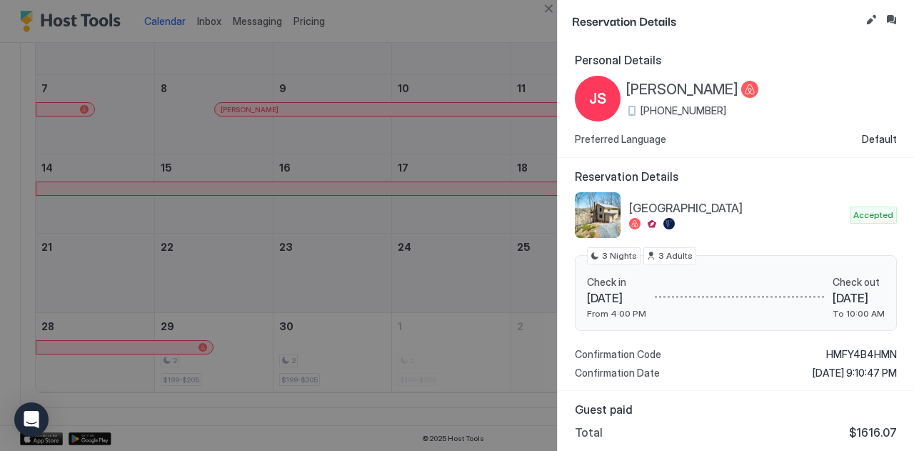 The height and width of the screenshot is (451, 914). What do you see at coordinates (871, 20) in the screenshot?
I see `button: Edit reservation` at bounding box center [871, 20].